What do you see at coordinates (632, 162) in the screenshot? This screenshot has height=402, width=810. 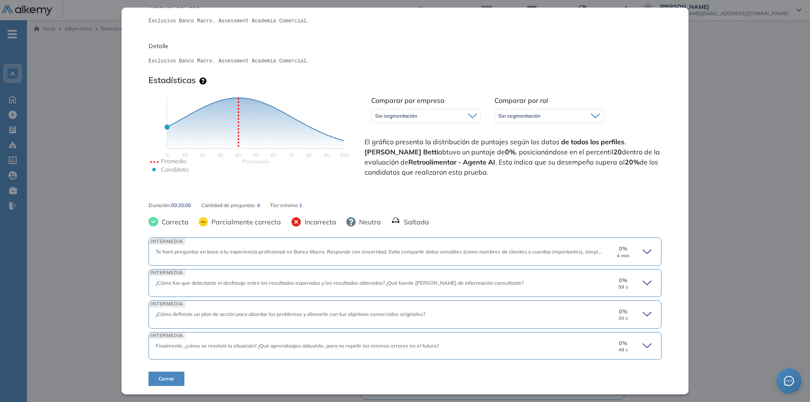 I see `strong: 20%` at bounding box center [632, 162].